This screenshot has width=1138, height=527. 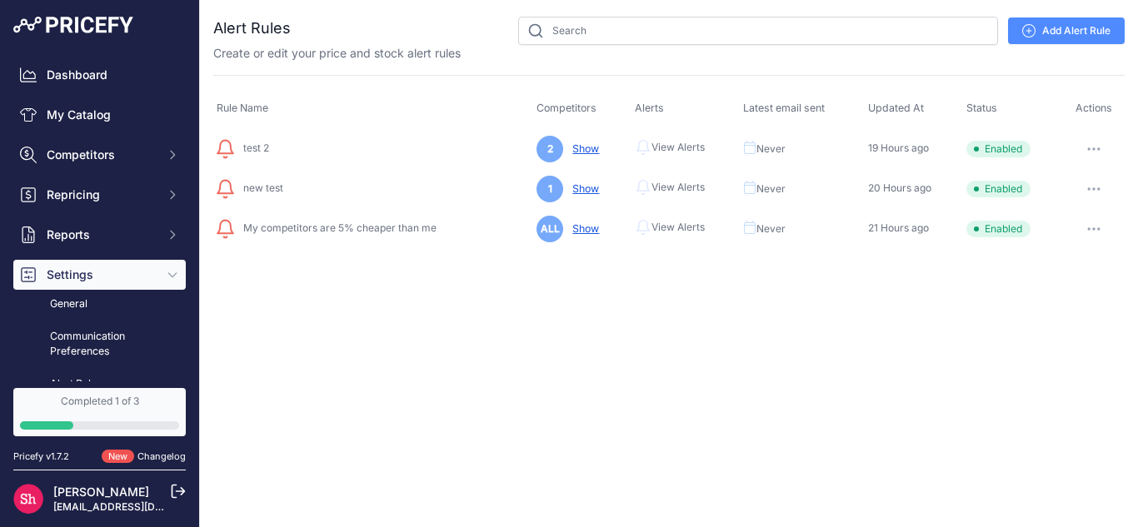 I want to click on span: Repricing, so click(x=101, y=195).